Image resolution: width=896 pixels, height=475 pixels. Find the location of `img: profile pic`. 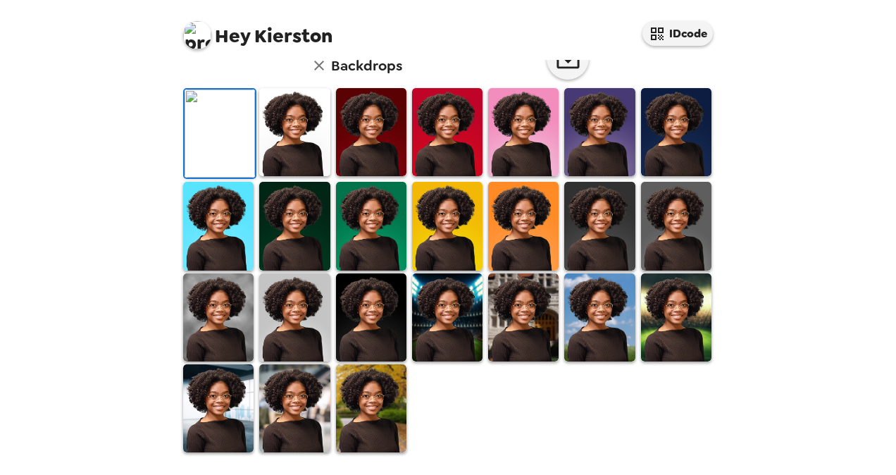

img: profile pic is located at coordinates (197, 35).